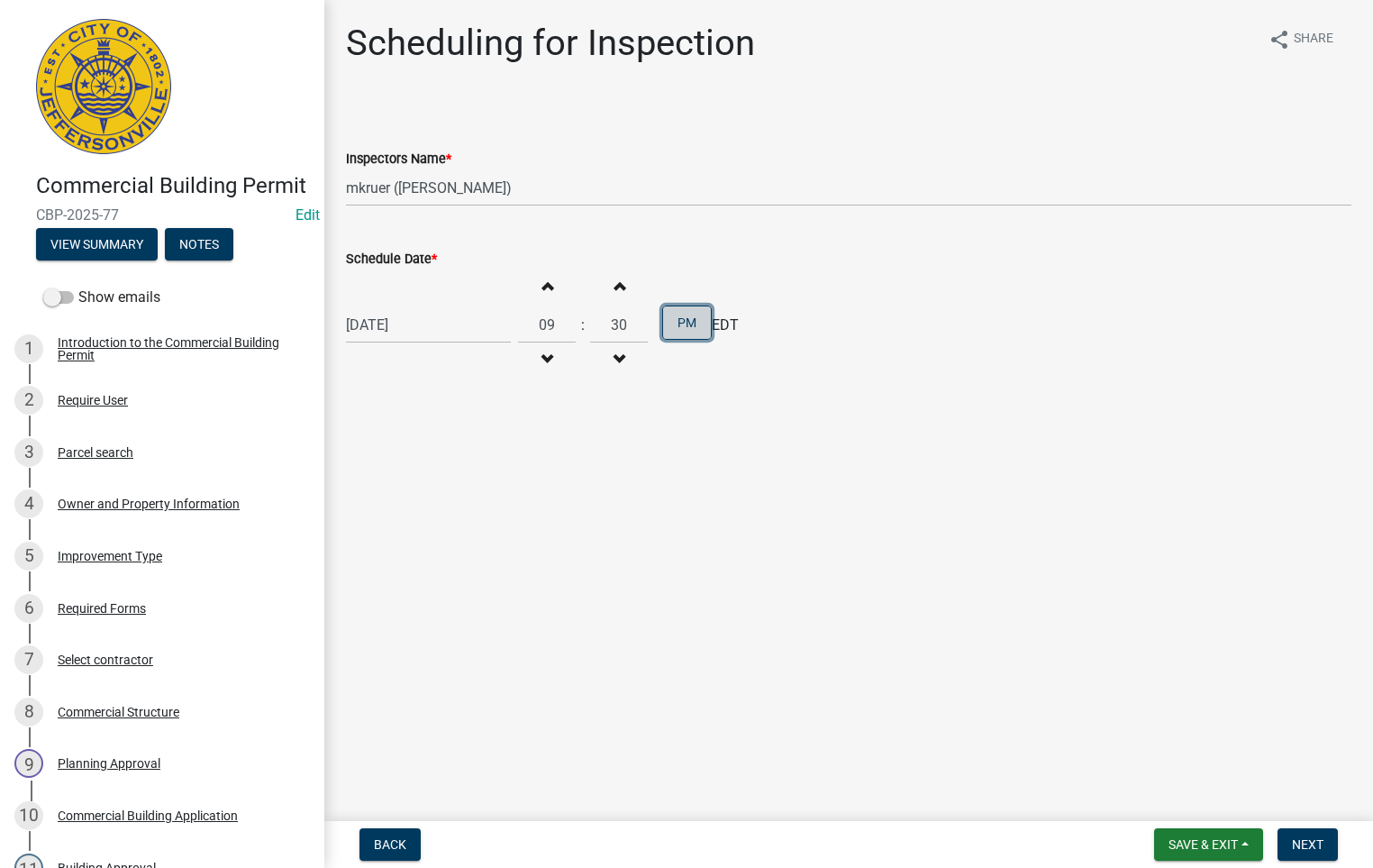 This screenshot has height=868, width=1373. Describe the element at coordinates (1307, 844) in the screenshot. I see `button: Next` at that location.